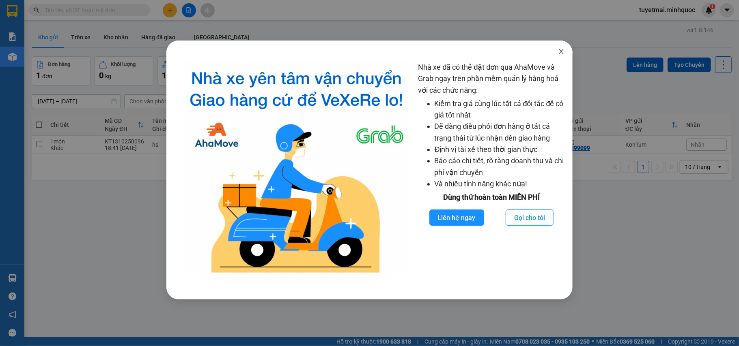 This screenshot has width=739, height=346. Describe the element at coordinates (561, 52) in the screenshot. I see `span: close` at that location.